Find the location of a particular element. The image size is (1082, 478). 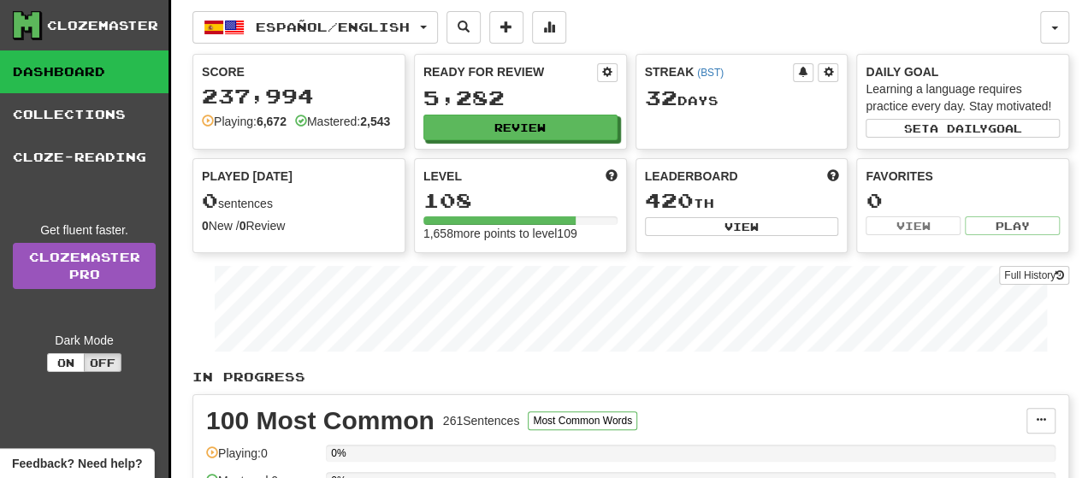

div: Streak is located at coordinates (719, 72).